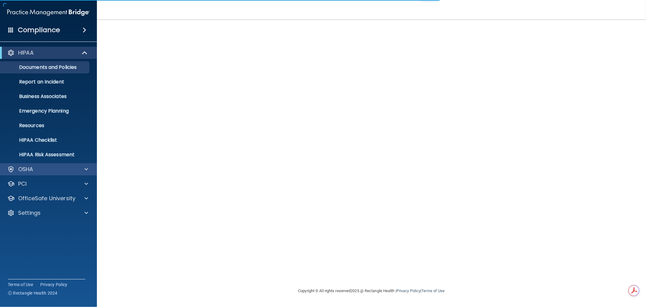 The height and width of the screenshot is (307, 646). I want to click on p: Resources, so click(45, 125).